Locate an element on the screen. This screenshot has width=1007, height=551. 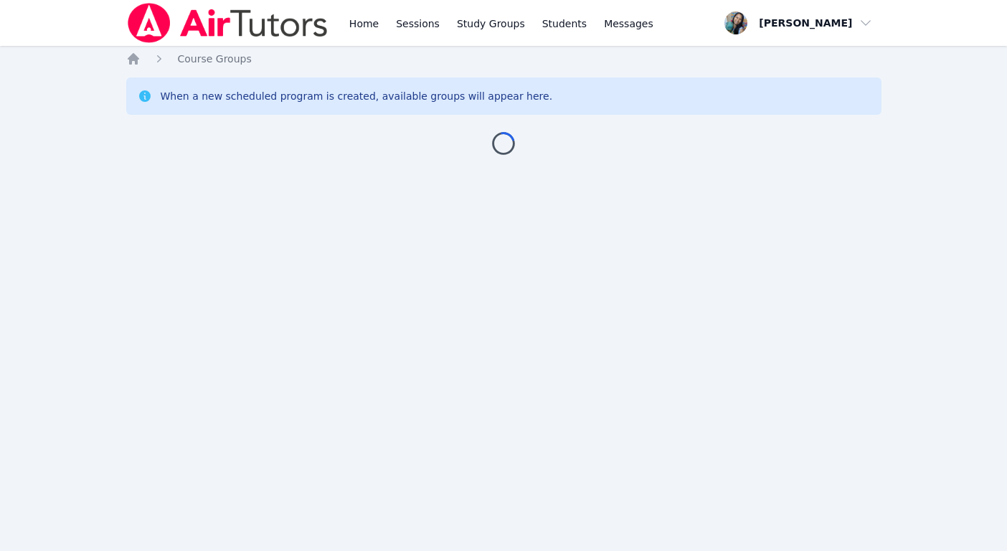
img: Air Tutors is located at coordinates (227, 23).